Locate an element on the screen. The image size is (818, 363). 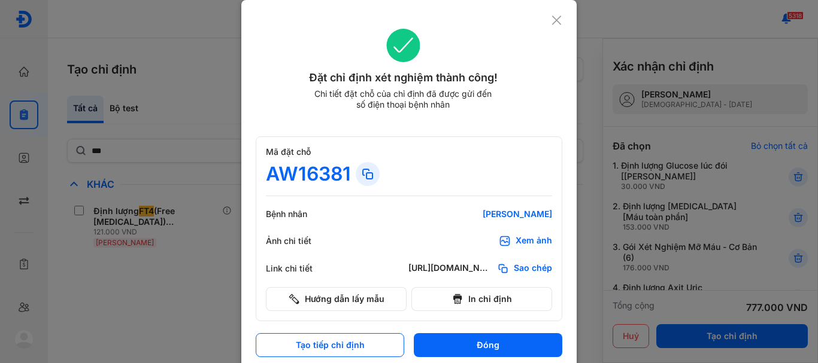
button: In chỉ định is located at coordinates (481, 299).